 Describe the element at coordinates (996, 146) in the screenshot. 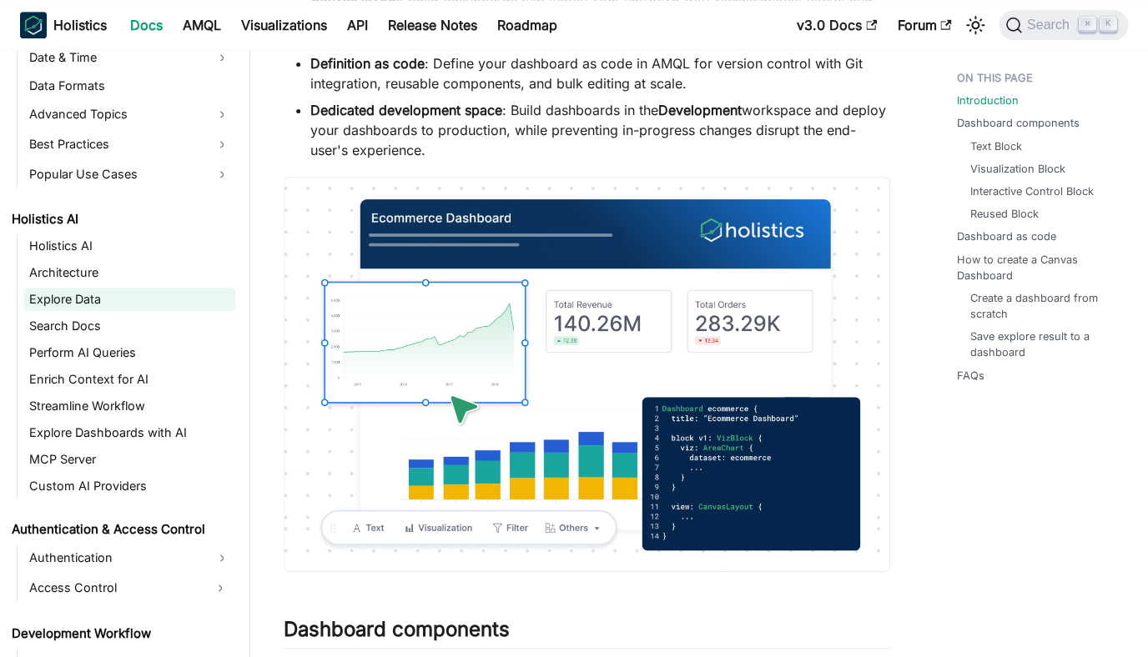

I see `a: Text Block` at that location.